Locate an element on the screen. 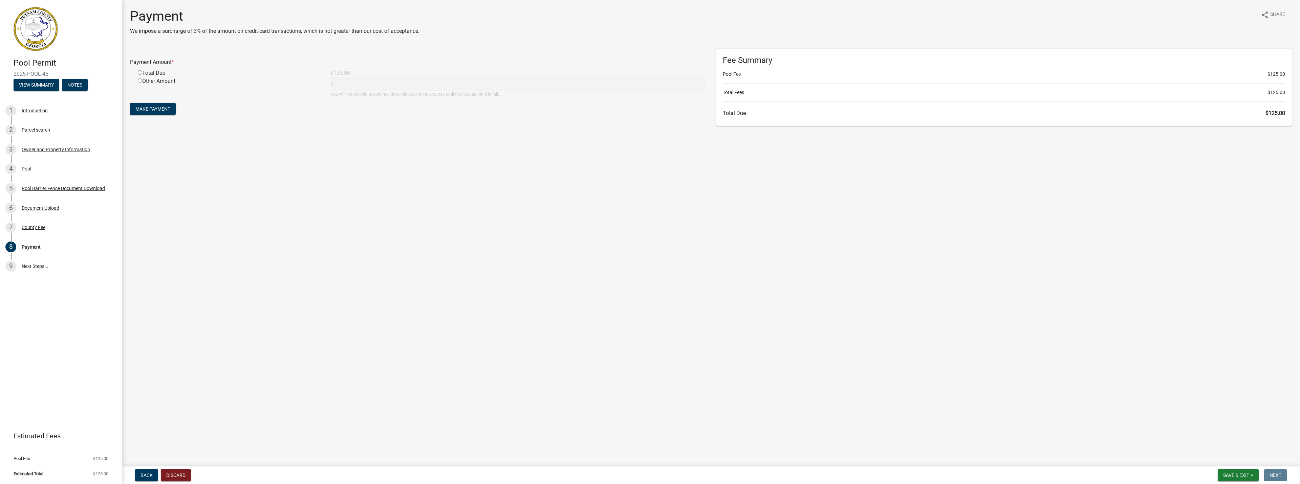 The height and width of the screenshot is (484, 1300). a: Estimated Fees is located at coordinates (58, 436).